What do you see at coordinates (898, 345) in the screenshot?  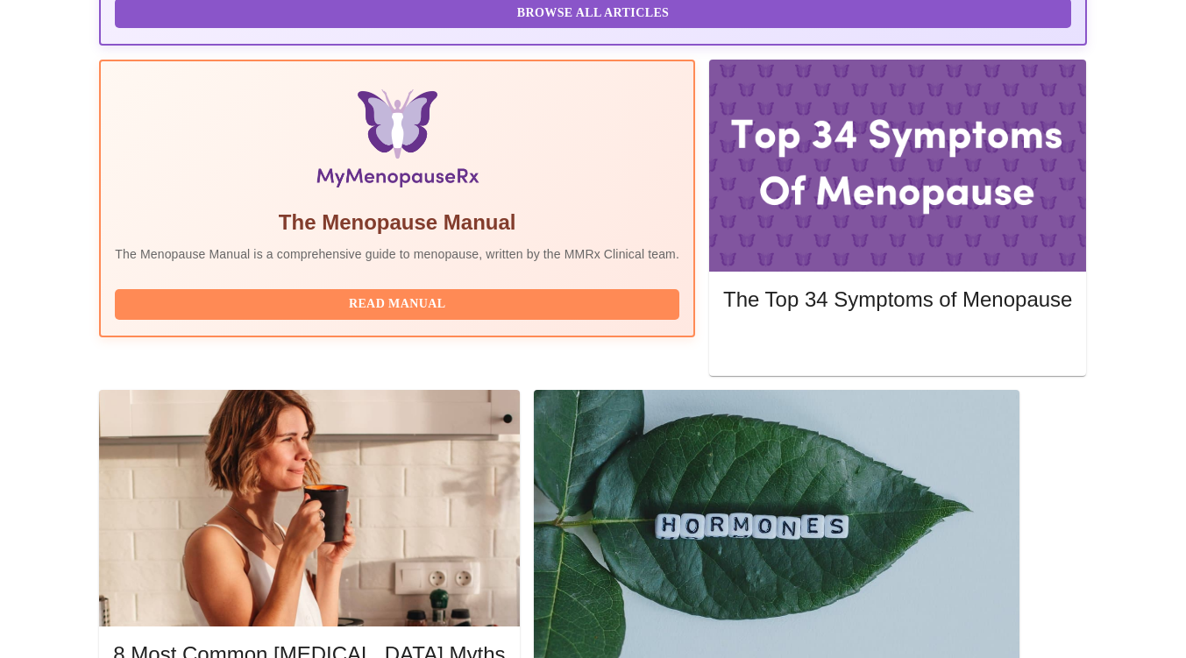 I see `button: Read More` at bounding box center [898, 345].